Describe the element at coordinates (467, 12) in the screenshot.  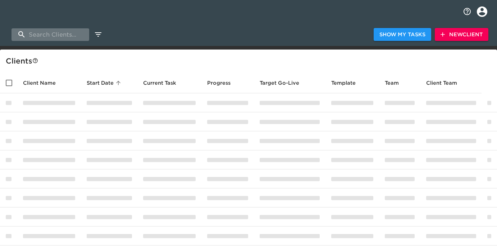
I see `button: notifications` at that location.